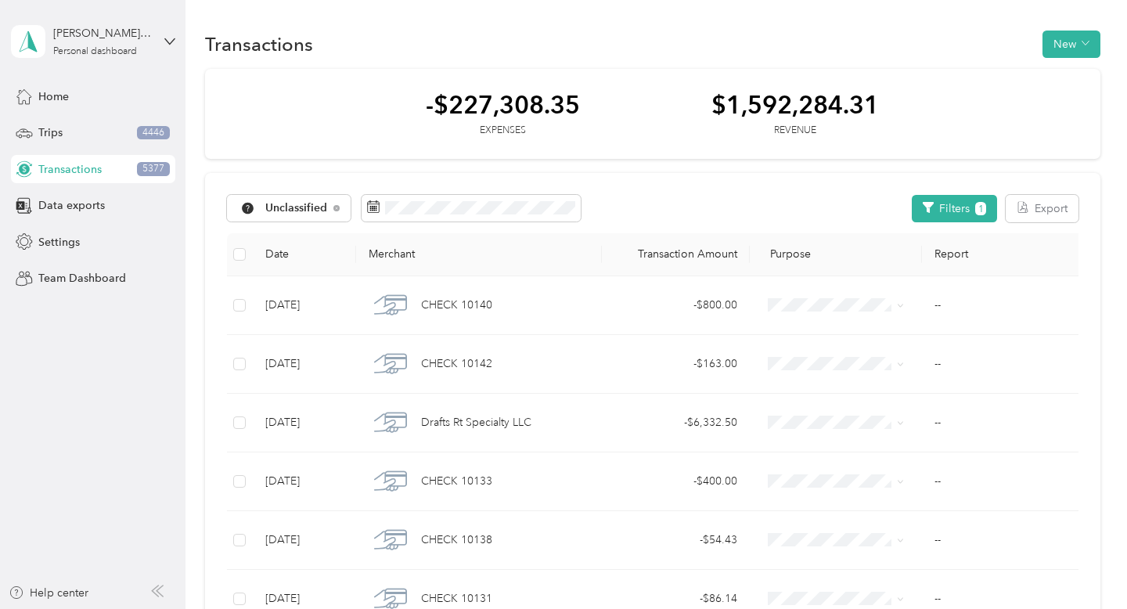 Image resolution: width=1127 pixels, height=609 pixels. Describe the element at coordinates (391, 482) in the screenshot. I see `img: CHECK 10133` at that location.